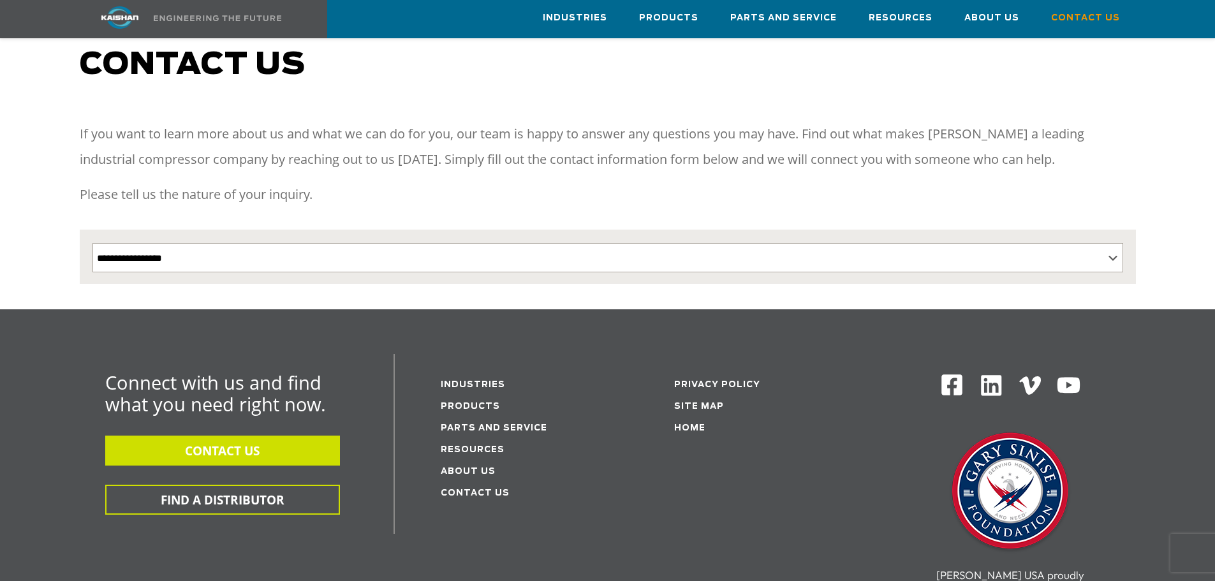 This screenshot has width=1215, height=581. What do you see at coordinates (1069, 385) in the screenshot?
I see `img: Youtube` at bounding box center [1069, 385].